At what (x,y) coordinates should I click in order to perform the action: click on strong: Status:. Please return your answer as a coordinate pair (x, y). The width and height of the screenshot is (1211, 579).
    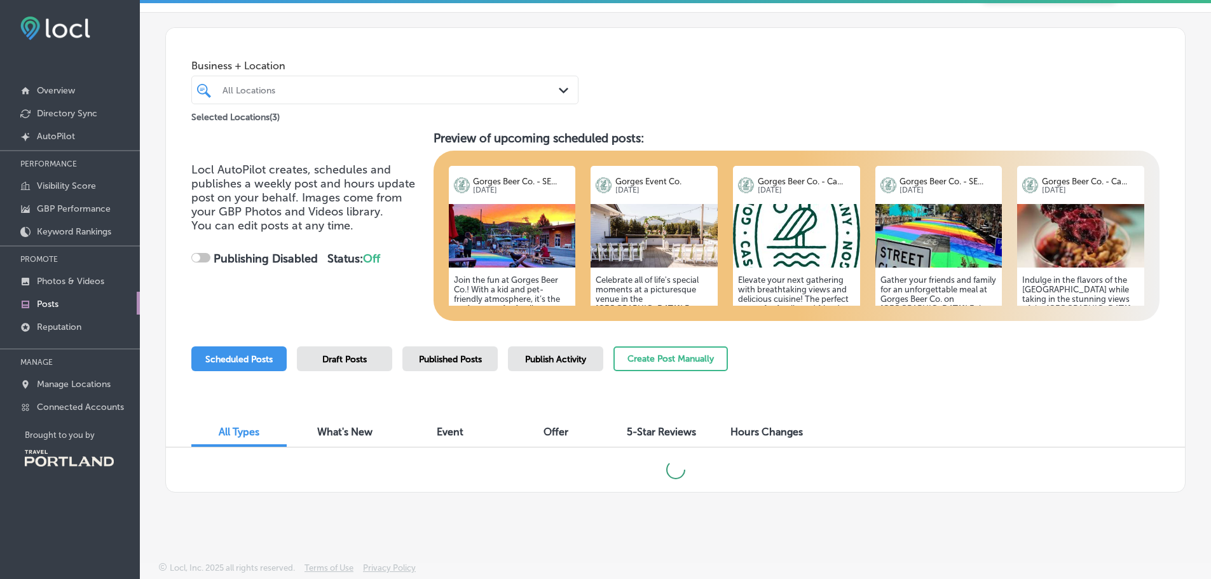
    Looking at the image, I should click on (353, 259).